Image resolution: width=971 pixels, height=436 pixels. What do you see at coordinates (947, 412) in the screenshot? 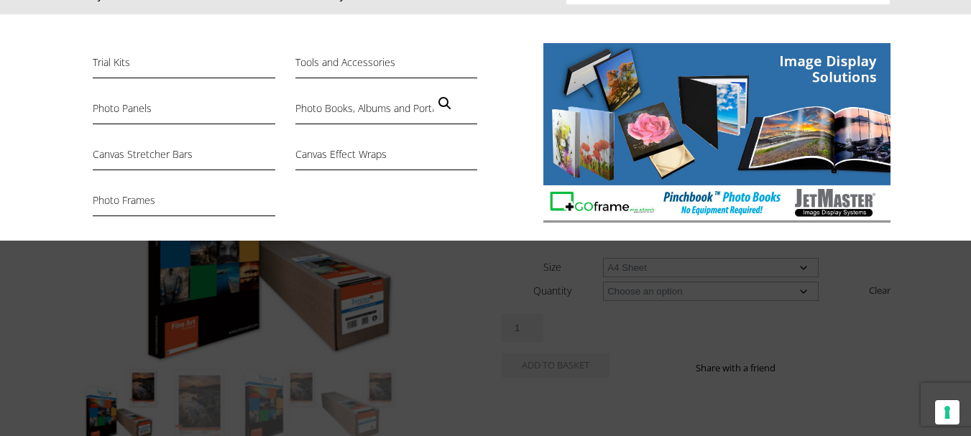
I see `button: Your consent preferences for tracking technologies` at bounding box center [947, 412].